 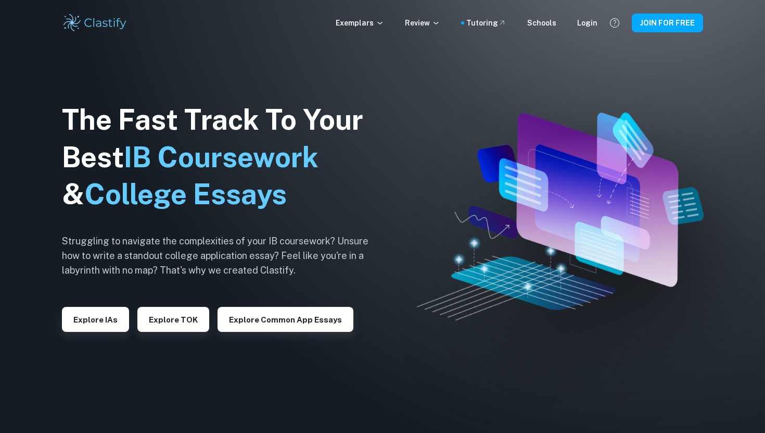 I want to click on h6: Struggling to navigate the complexities of your IB coursework? Unsure how to write a standout col..., so click(x=223, y=256).